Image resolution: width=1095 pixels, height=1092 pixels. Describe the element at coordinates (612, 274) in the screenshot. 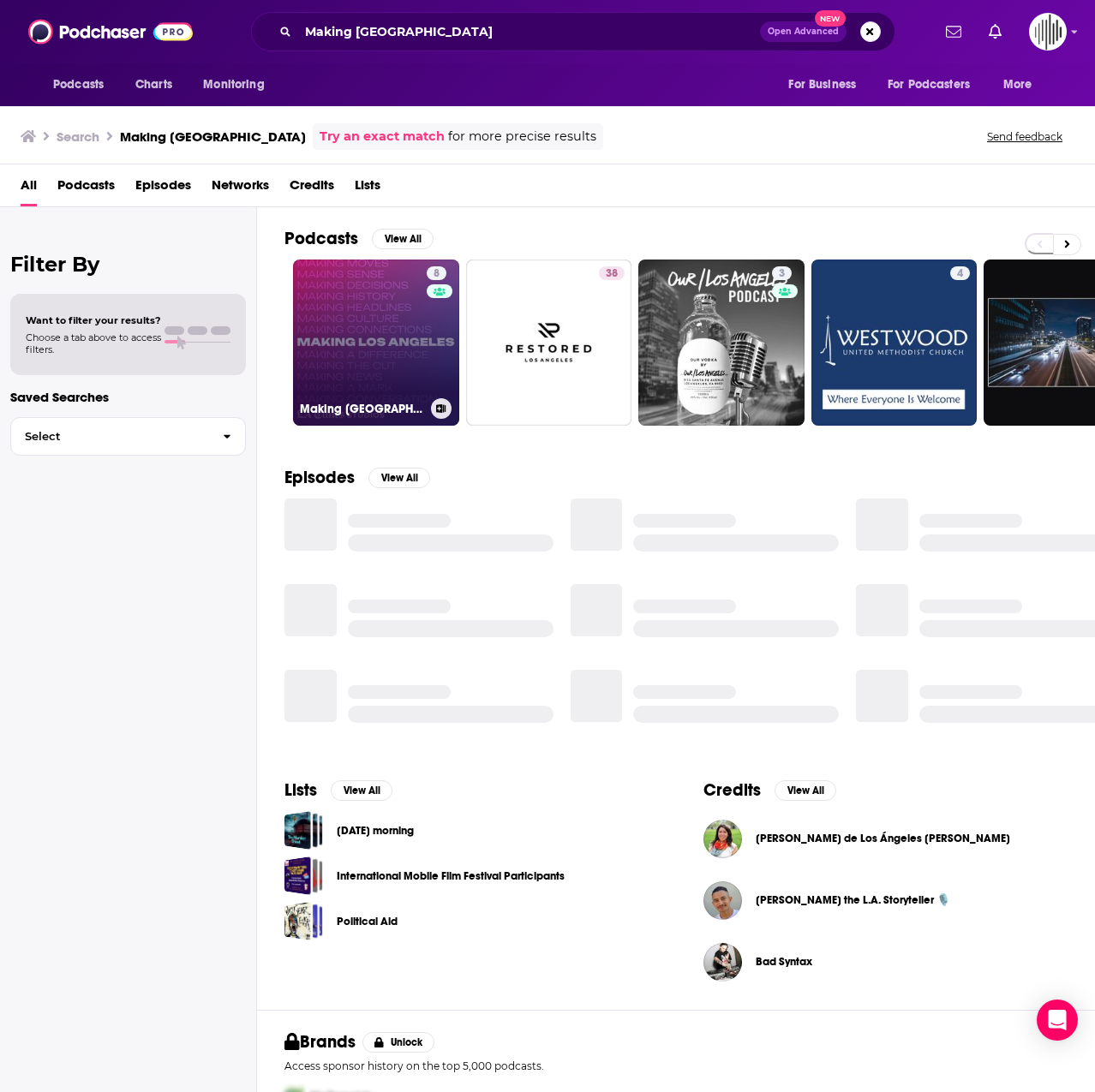

I see `span: 38` at that location.